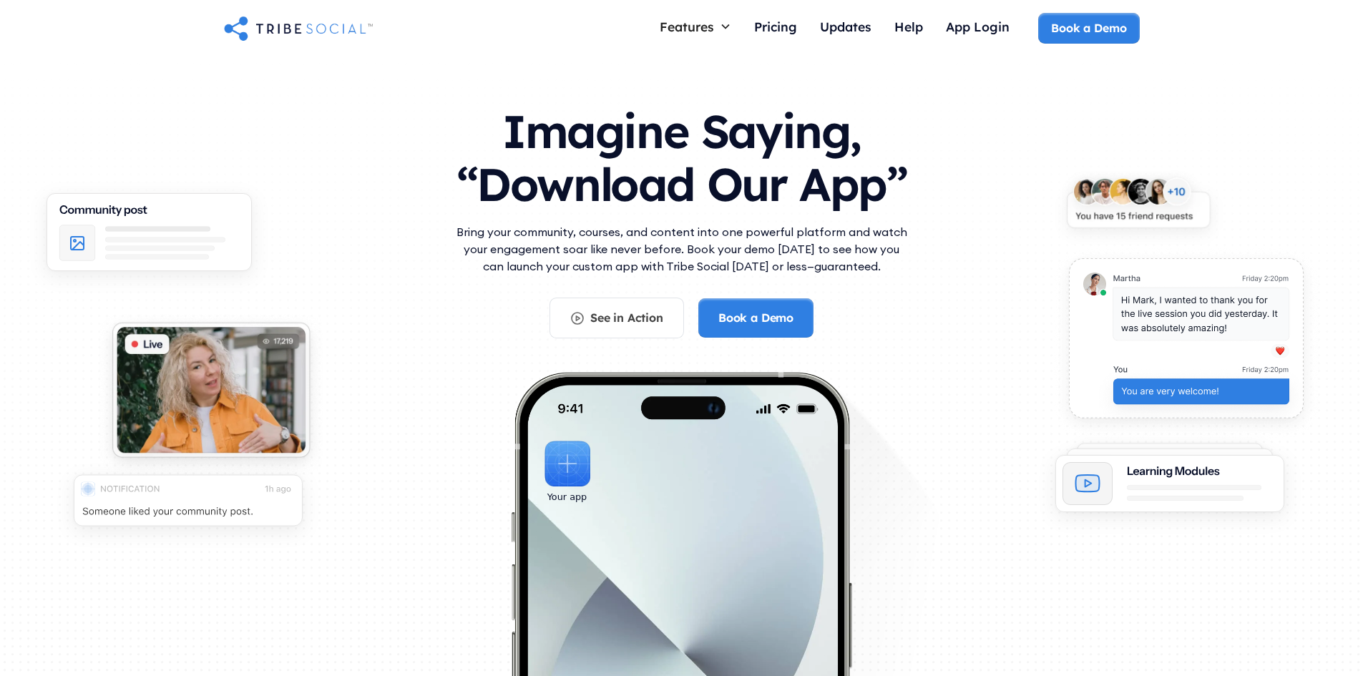 This screenshot has width=1363, height=676. I want to click on div: Updates, so click(846, 26).